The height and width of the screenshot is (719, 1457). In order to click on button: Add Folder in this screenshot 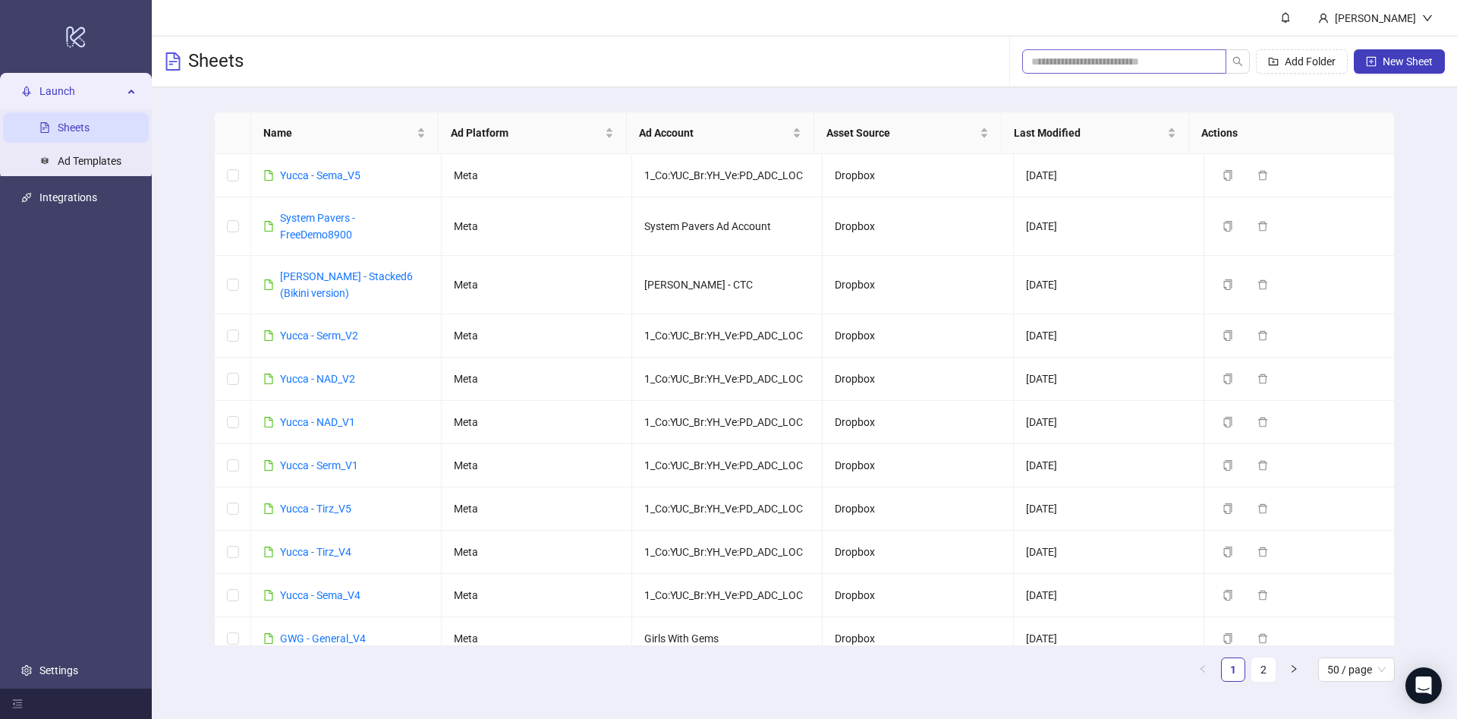, I will do `click(1301, 61)`.